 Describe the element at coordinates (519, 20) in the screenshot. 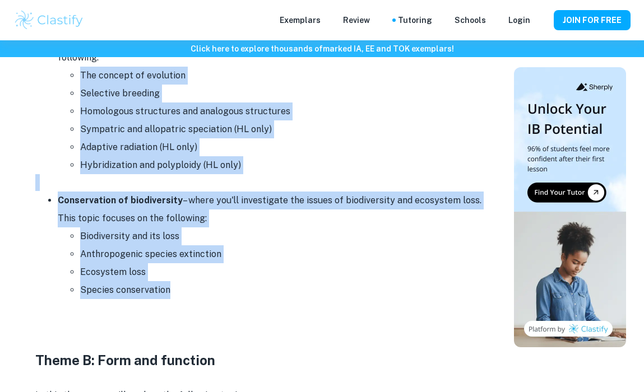

I see `div: Login` at that location.